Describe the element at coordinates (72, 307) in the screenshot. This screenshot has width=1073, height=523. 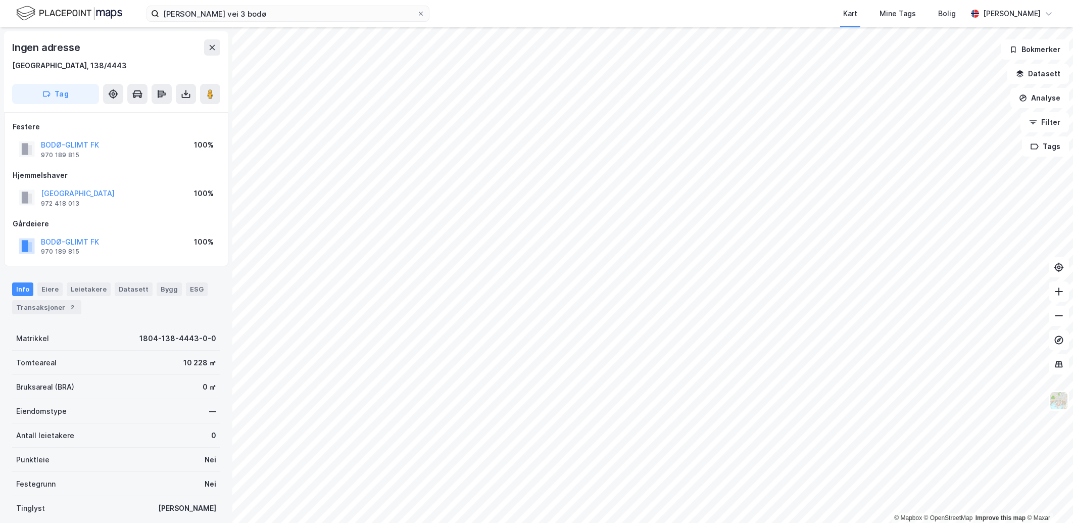
I see `div: 2` at that location.